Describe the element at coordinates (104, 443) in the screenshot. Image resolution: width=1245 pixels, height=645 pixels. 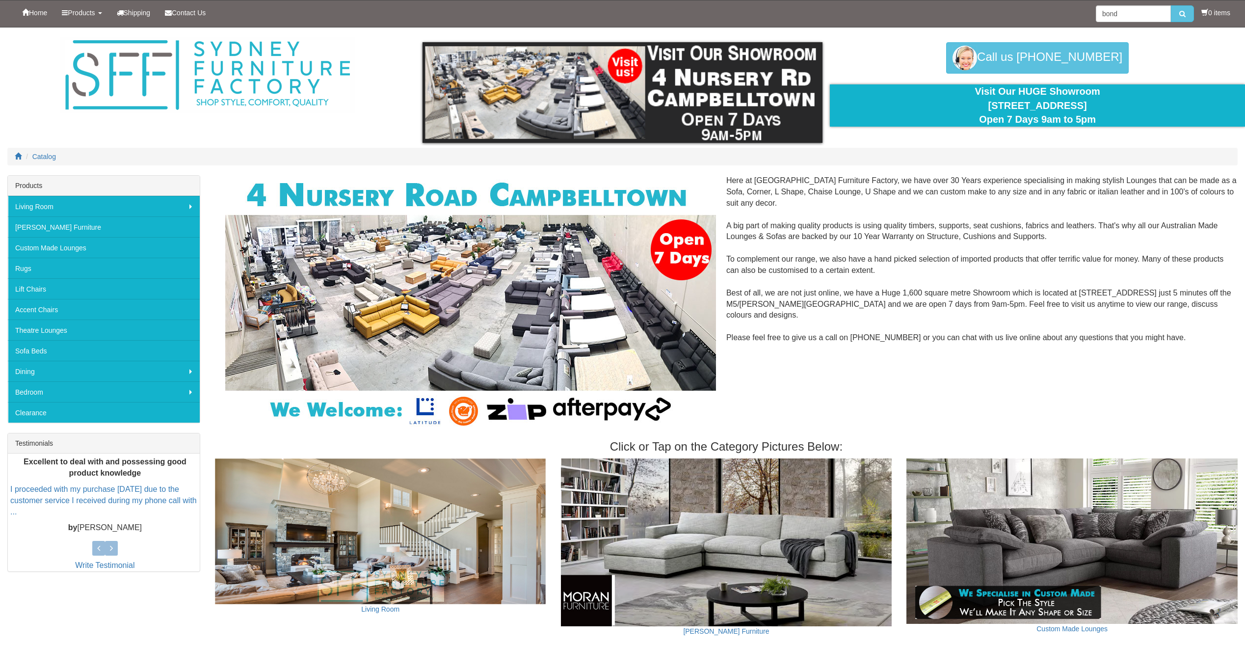
I see `div: Testimonials` at that location.